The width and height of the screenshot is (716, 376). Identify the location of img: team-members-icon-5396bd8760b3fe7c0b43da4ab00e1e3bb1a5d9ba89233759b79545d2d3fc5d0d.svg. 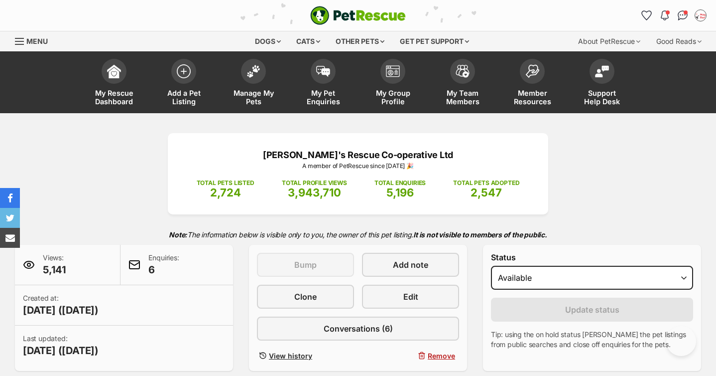
(463, 71).